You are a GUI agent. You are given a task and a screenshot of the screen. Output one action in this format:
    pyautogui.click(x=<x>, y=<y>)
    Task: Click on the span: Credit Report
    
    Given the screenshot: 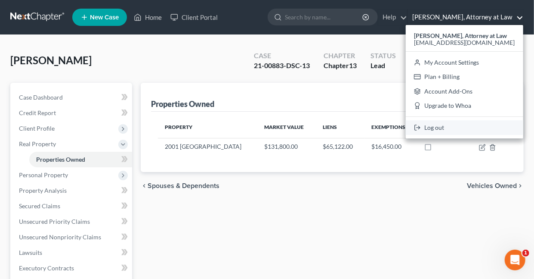 What is the action you would take?
    pyautogui.click(x=37, y=112)
    